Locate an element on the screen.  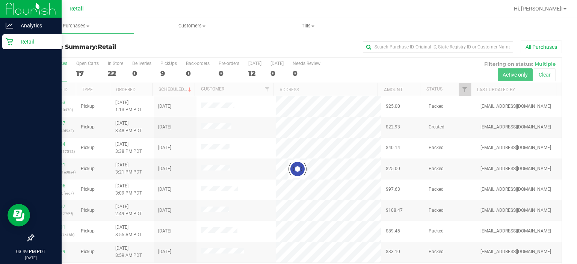
inline-svg: Retail is located at coordinates (9, 42).